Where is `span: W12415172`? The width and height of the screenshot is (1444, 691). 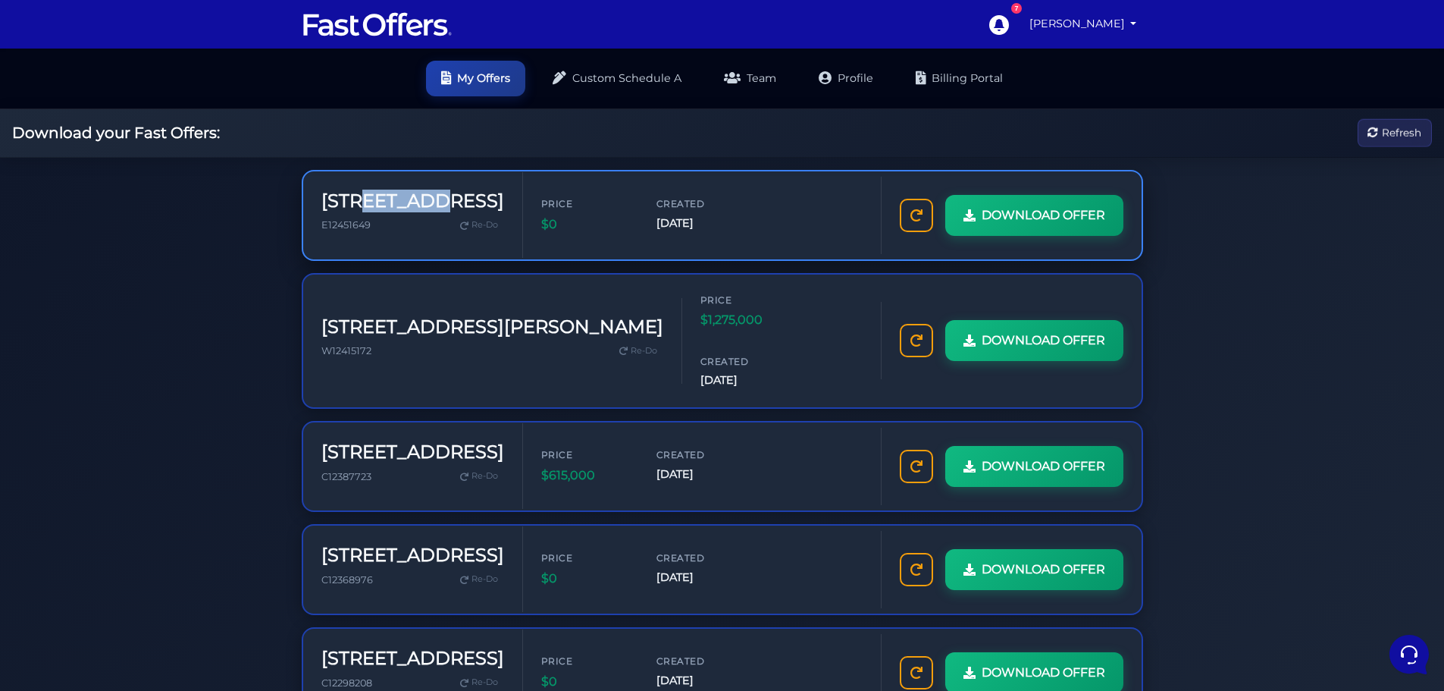
span: W12415172 is located at coordinates (346, 350).